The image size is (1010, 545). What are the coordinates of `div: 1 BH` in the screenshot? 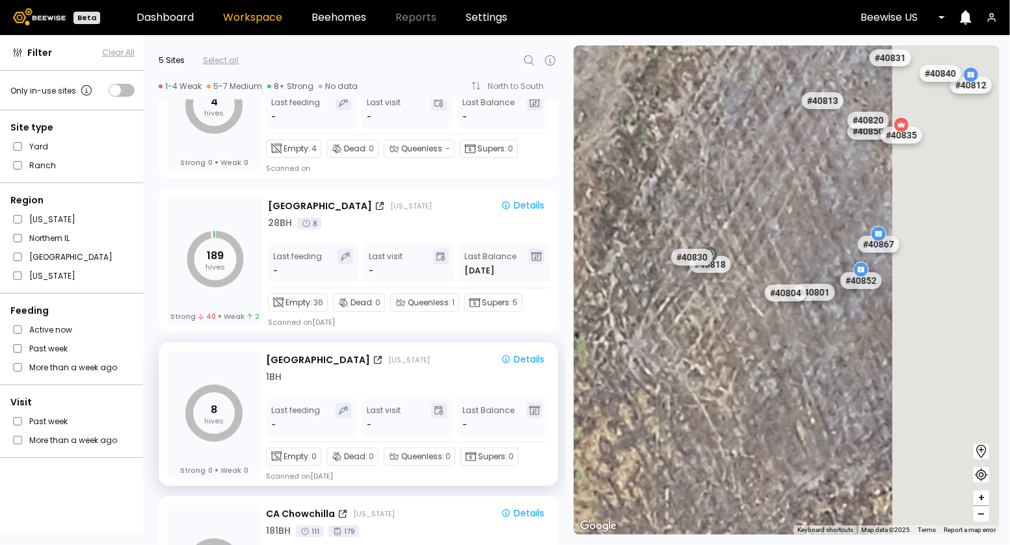 It's located at (274, 377).